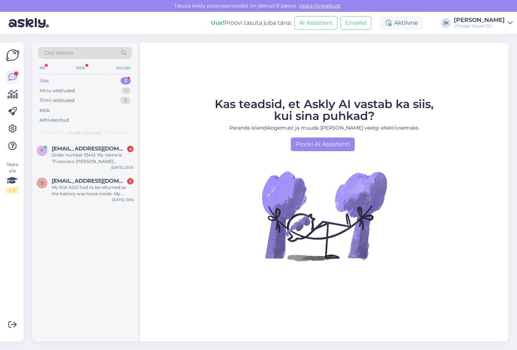  I want to click on span: so@shimata.com, so click(89, 181).